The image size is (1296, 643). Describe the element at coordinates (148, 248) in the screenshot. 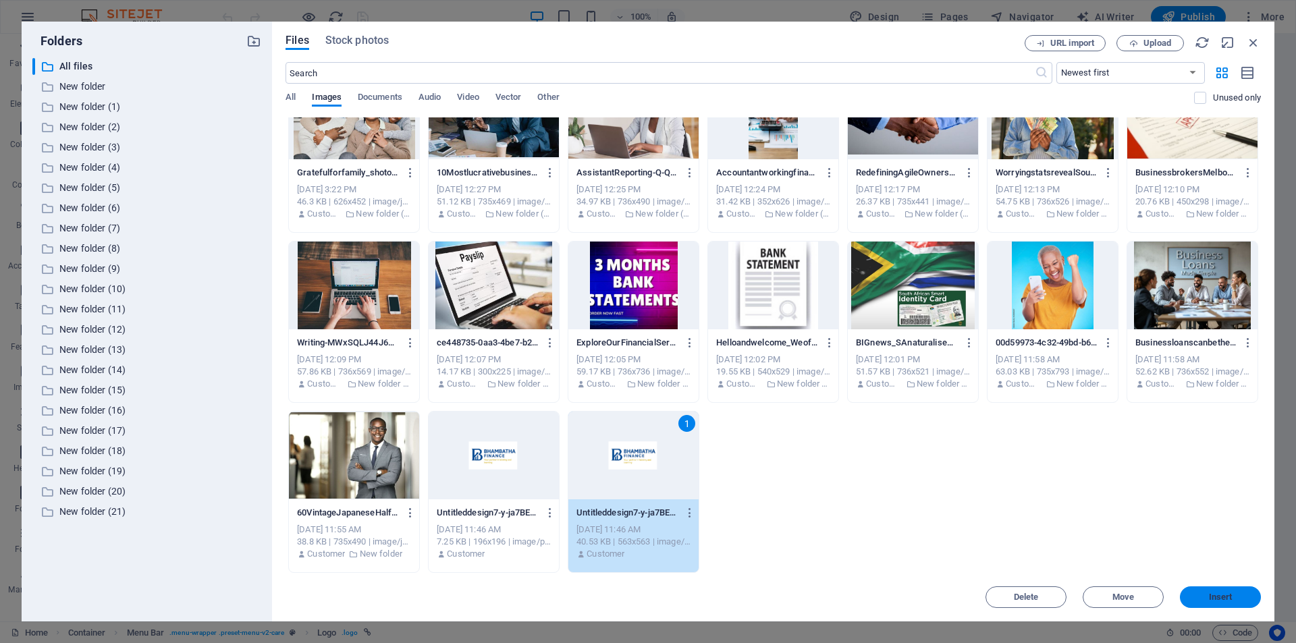

I see `p: New folder (8)` at that location.